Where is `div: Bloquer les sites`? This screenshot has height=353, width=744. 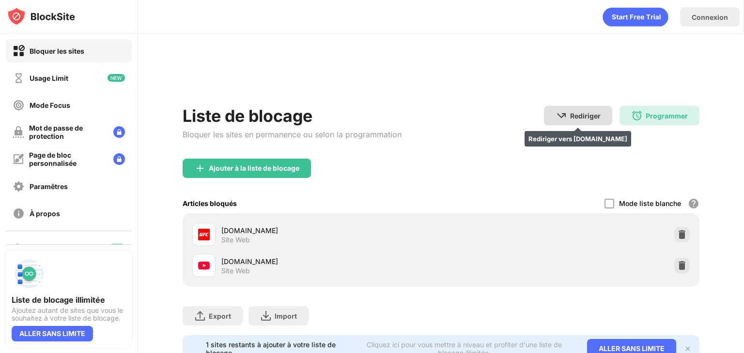
div: Bloquer les sites is located at coordinates (57, 51).